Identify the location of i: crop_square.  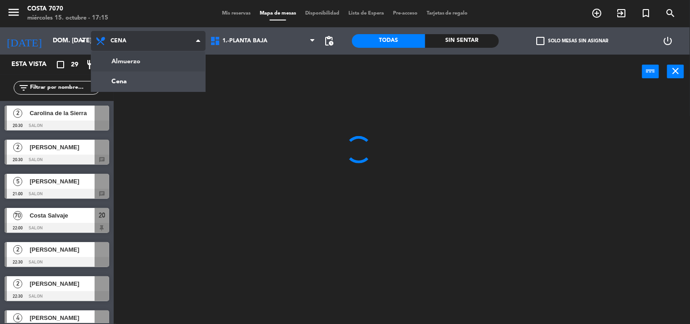
(60, 65).